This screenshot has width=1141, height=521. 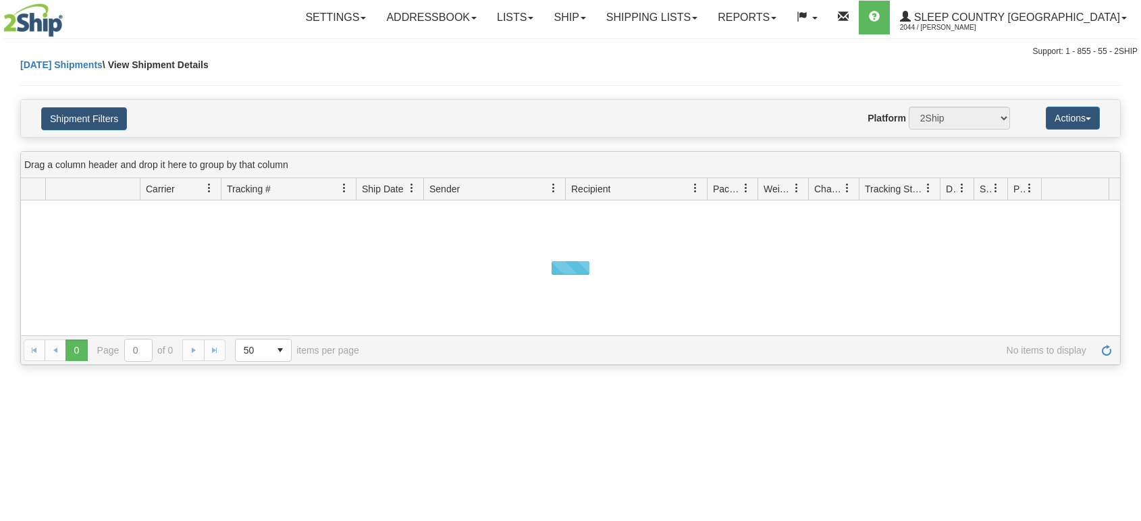 I want to click on img: logo2044.jpg, so click(x=33, y=20).